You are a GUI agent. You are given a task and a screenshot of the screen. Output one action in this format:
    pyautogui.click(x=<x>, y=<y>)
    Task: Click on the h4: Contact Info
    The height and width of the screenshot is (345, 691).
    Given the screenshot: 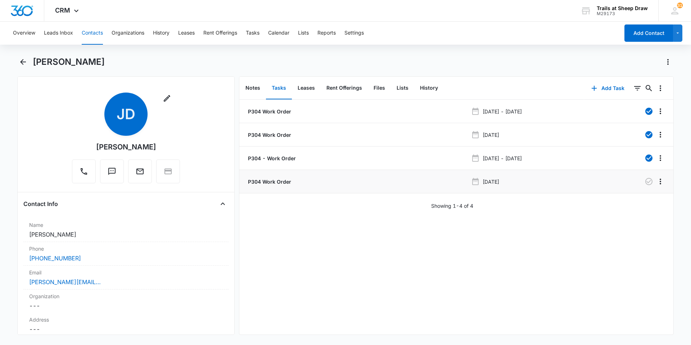 What is the action you would take?
    pyautogui.click(x=41, y=204)
    